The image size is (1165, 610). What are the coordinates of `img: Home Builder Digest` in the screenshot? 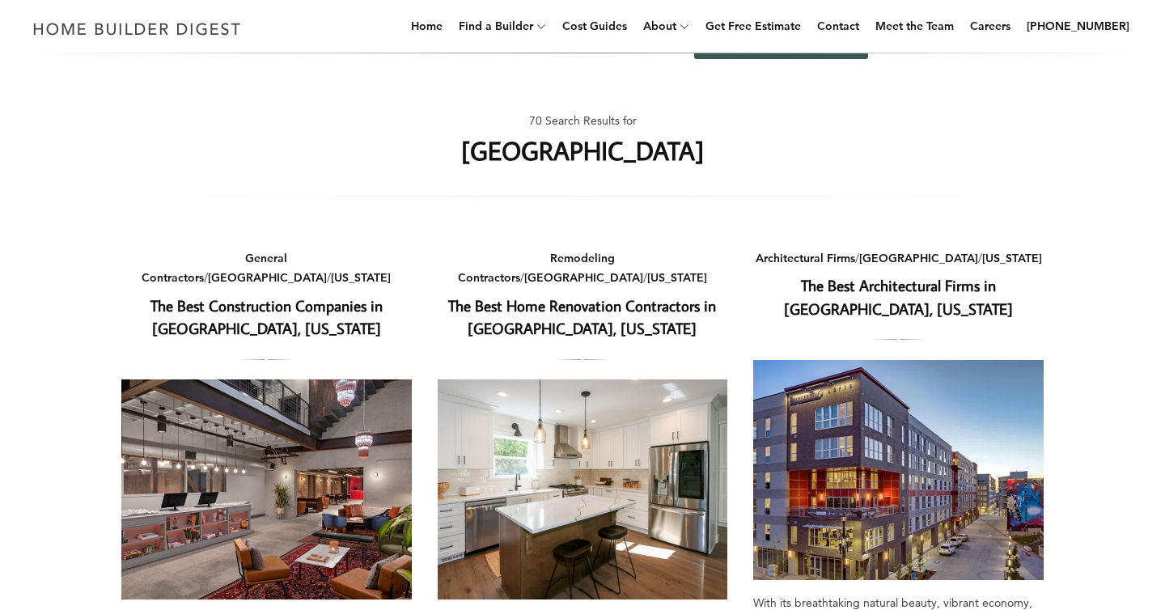 It's located at (137, 28).